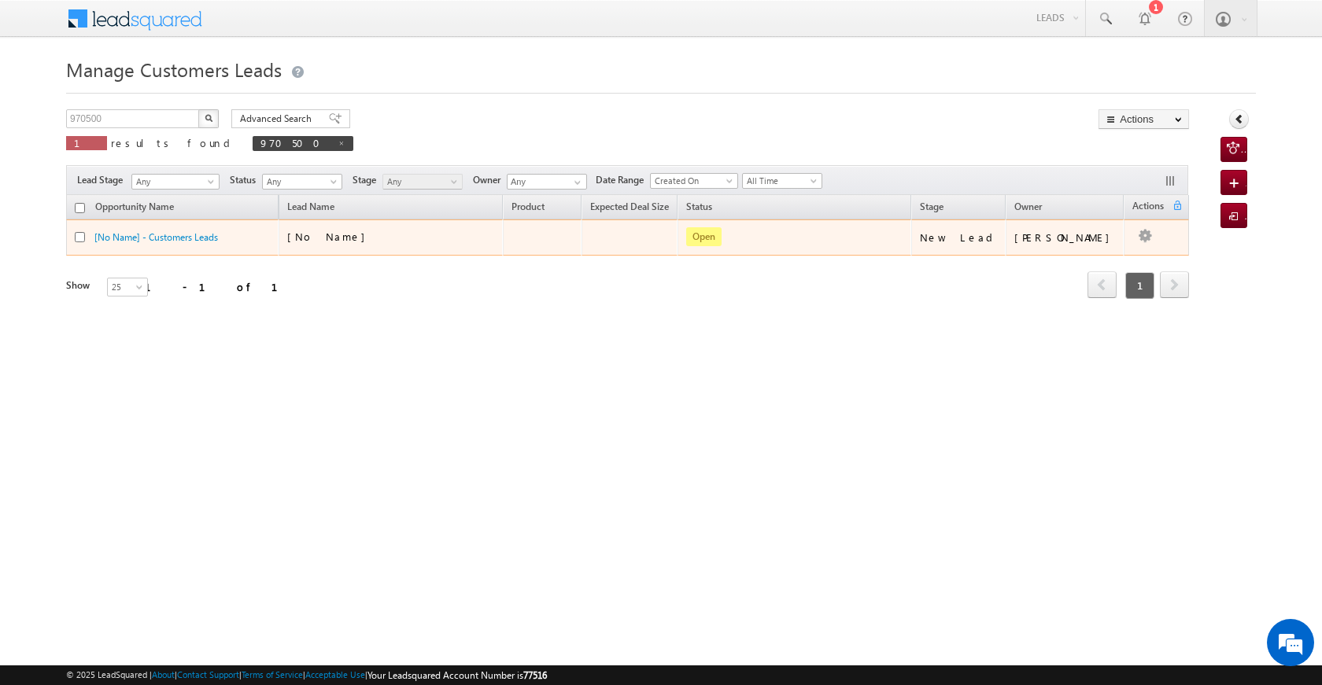 The height and width of the screenshot is (685, 1322). What do you see at coordinates (163, 674) in the screenshot?
I see `a: About` at bounding box center [163, 674].